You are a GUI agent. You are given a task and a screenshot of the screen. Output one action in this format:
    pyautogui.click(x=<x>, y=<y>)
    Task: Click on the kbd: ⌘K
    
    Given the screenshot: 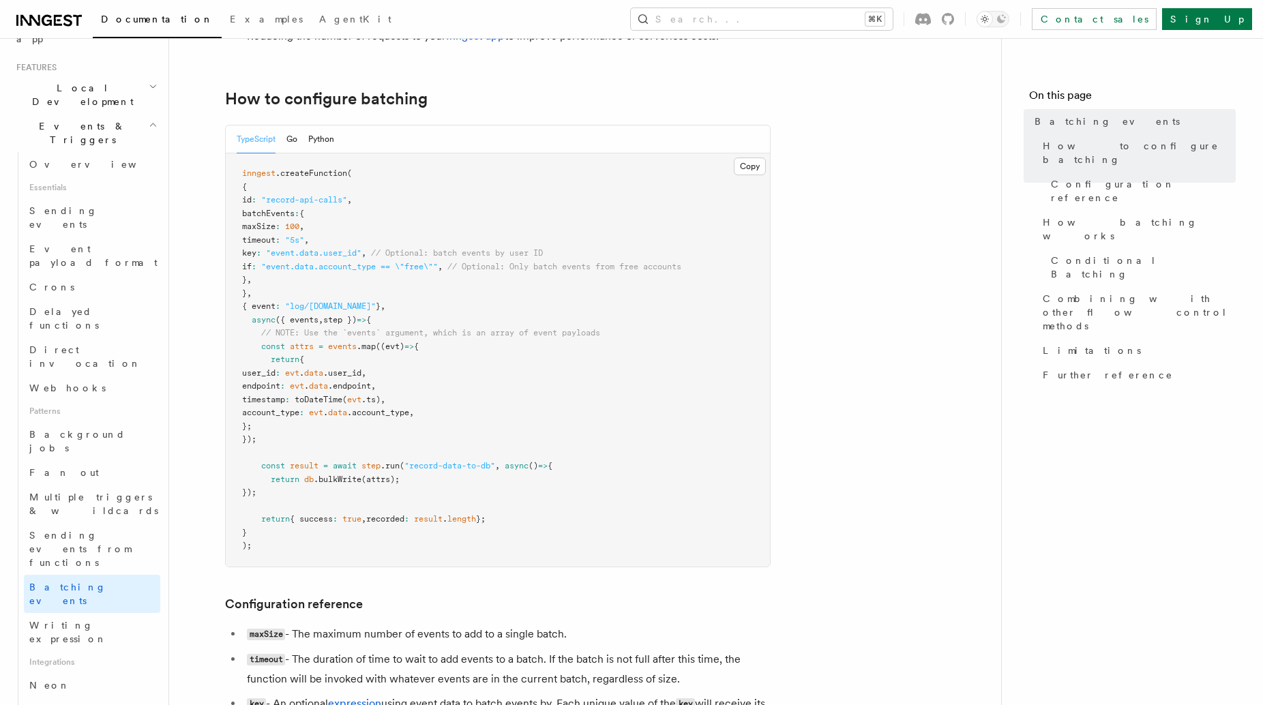 What is the action you would take?
    pyautogui.click(x=875, y=19)
    